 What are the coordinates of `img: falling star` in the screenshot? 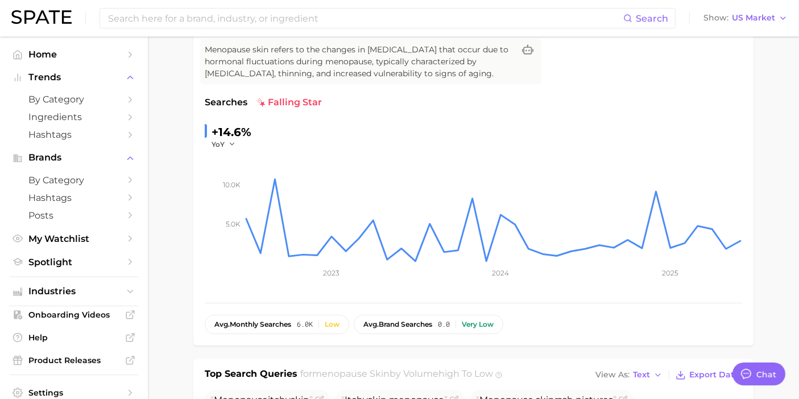 It's located at (261, 102).